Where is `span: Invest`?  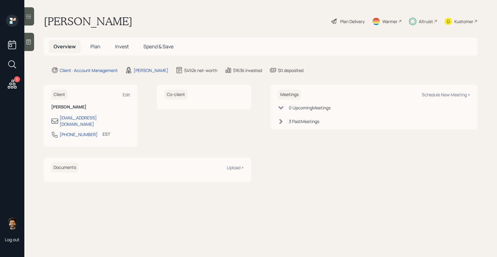 span: Invest is located at coordinates (122, 47).